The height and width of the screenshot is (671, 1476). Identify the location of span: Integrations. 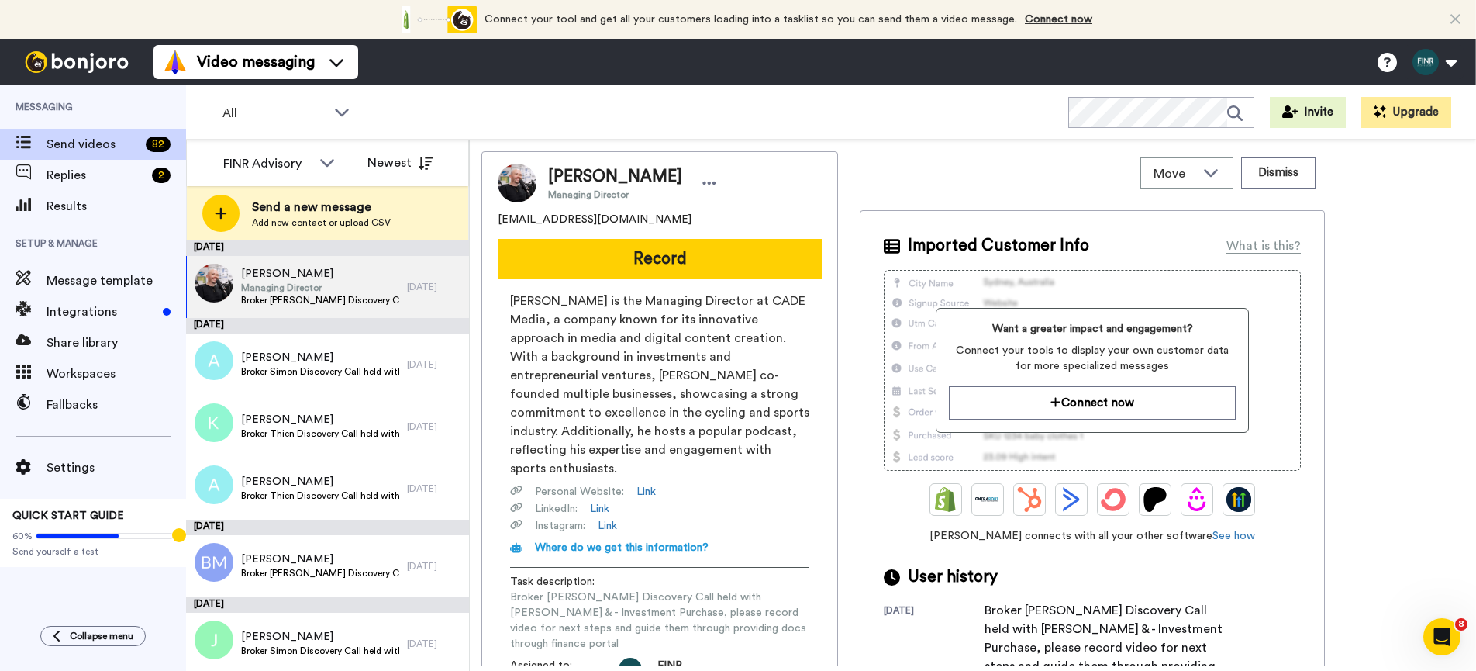
(102, 312).